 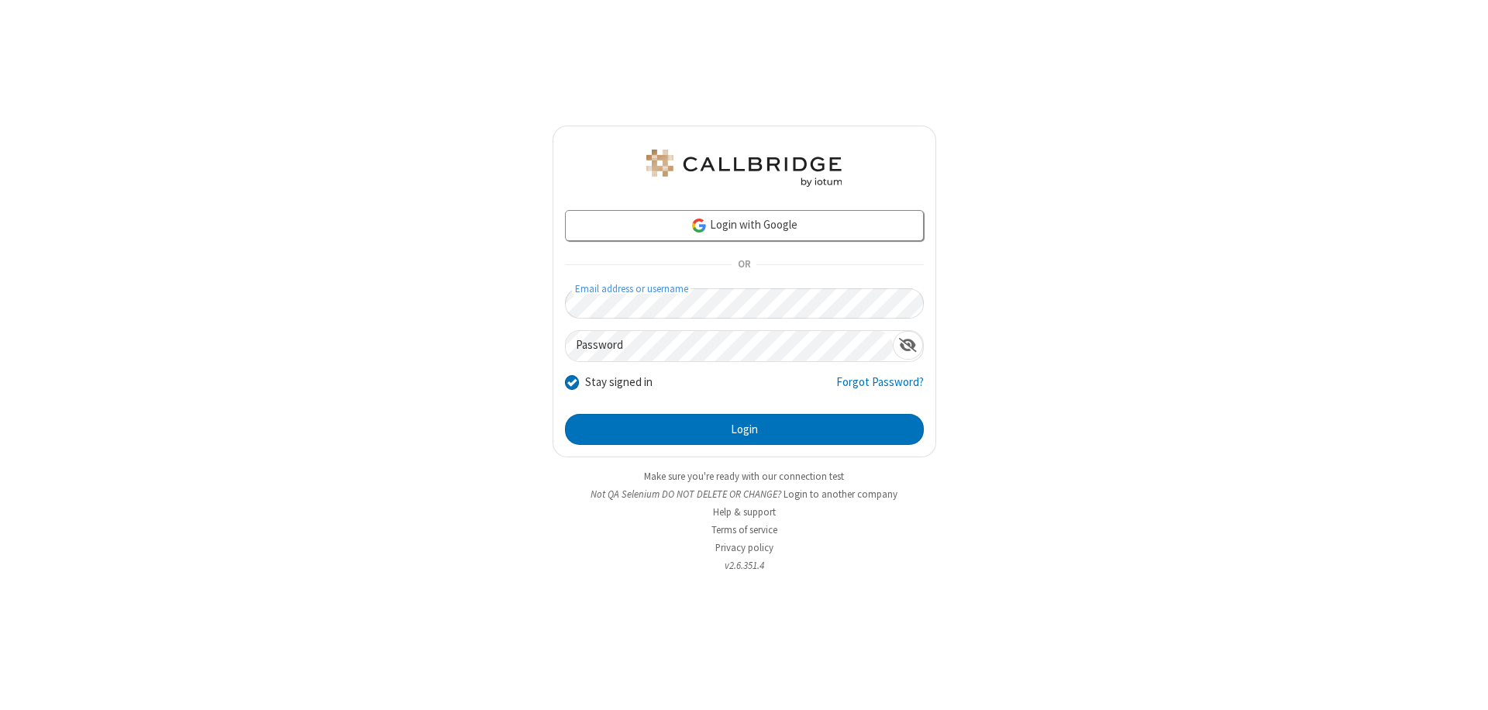 I want to click on button: Login, so click(x=744, y=429).